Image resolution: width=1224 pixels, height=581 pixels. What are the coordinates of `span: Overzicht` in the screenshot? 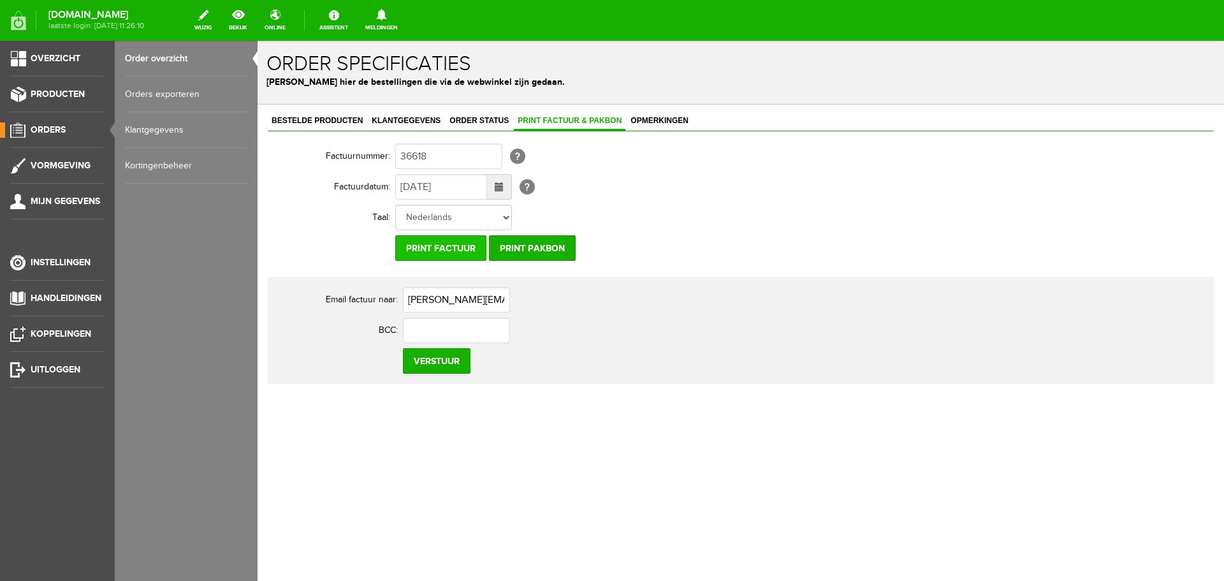 It's located at (55, 58).